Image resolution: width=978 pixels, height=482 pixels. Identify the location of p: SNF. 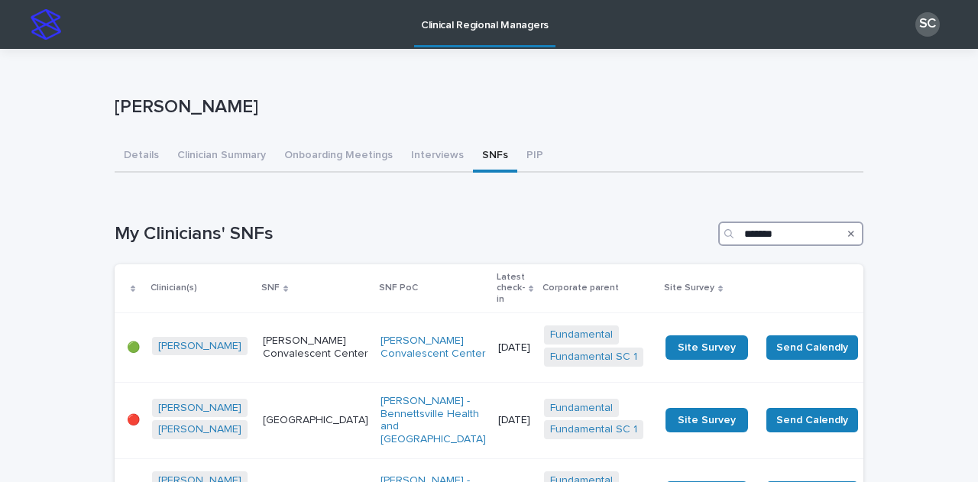
(270, 288).